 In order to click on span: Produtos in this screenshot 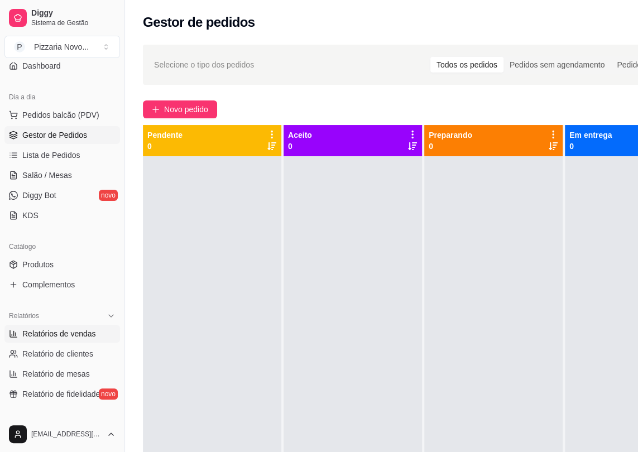, I will do `click(38, 264)`.